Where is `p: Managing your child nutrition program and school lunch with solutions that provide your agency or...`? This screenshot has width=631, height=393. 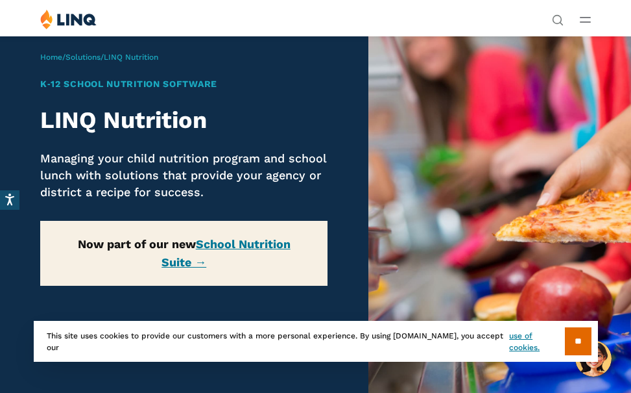 p: Managing your child nutrition program and school lunch with solutions that provide your agency or... is located at coordinates (184, 175).